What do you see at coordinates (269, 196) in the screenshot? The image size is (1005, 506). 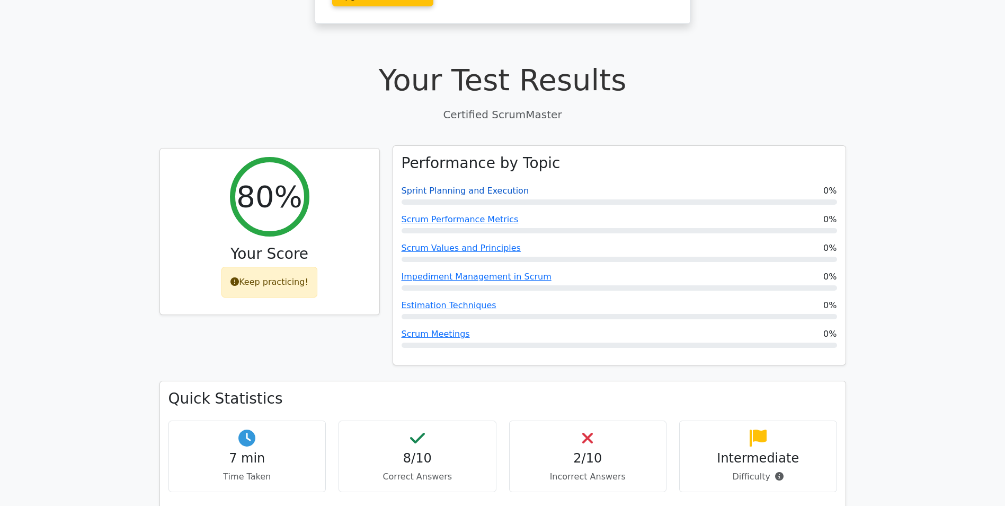 I see `h2: 80%` at bounding box center [269, 196].